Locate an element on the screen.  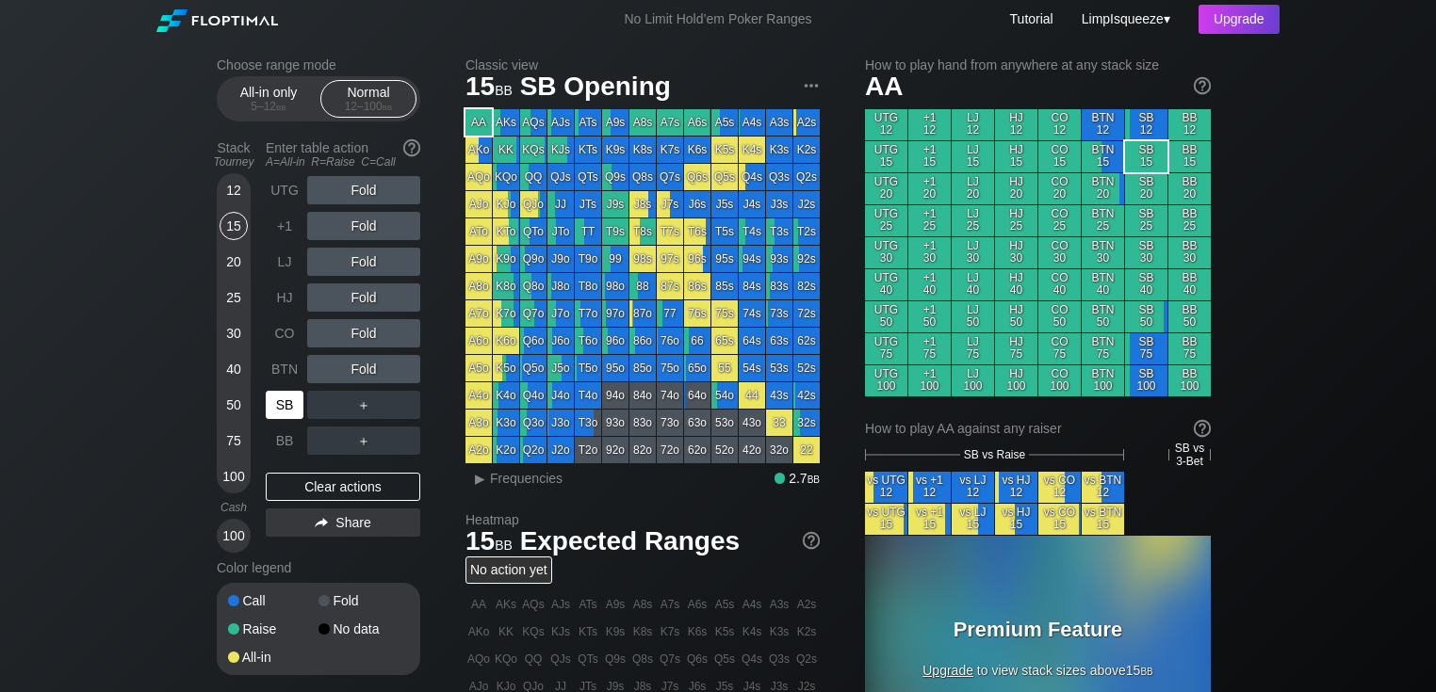
div: HJ 100 is located at coordinates (1015, 381).